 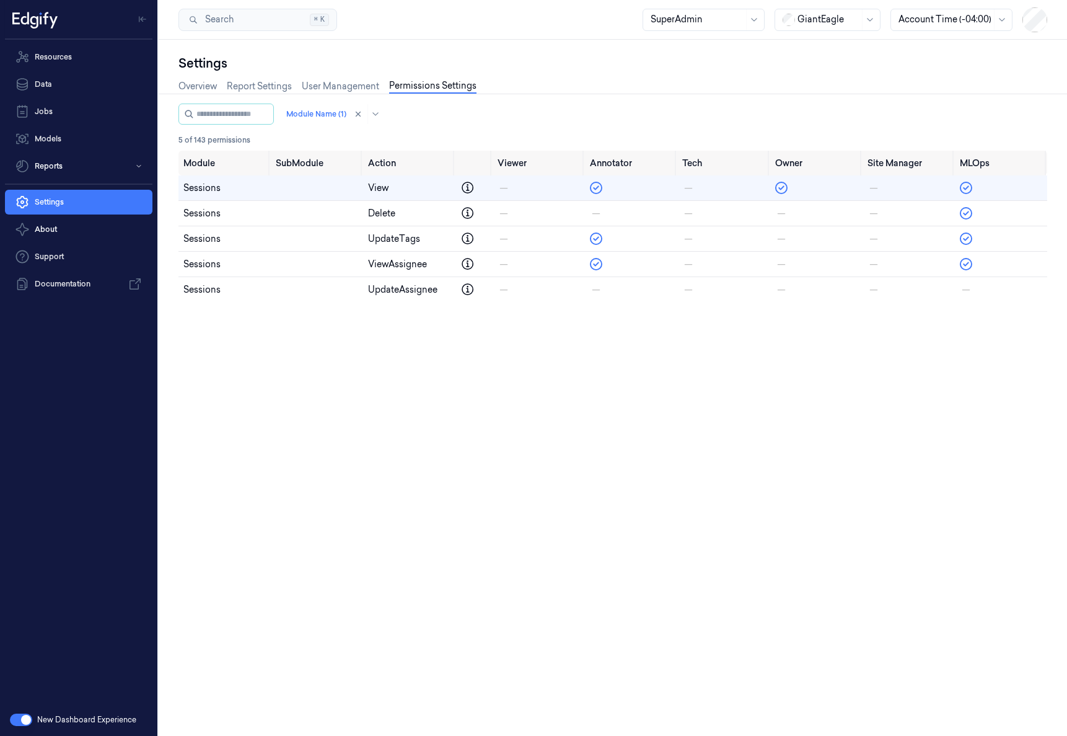 What do you see at coordinates (79, 229) in the screenshot?
I see `button: About` at bounding box center [79, 229].